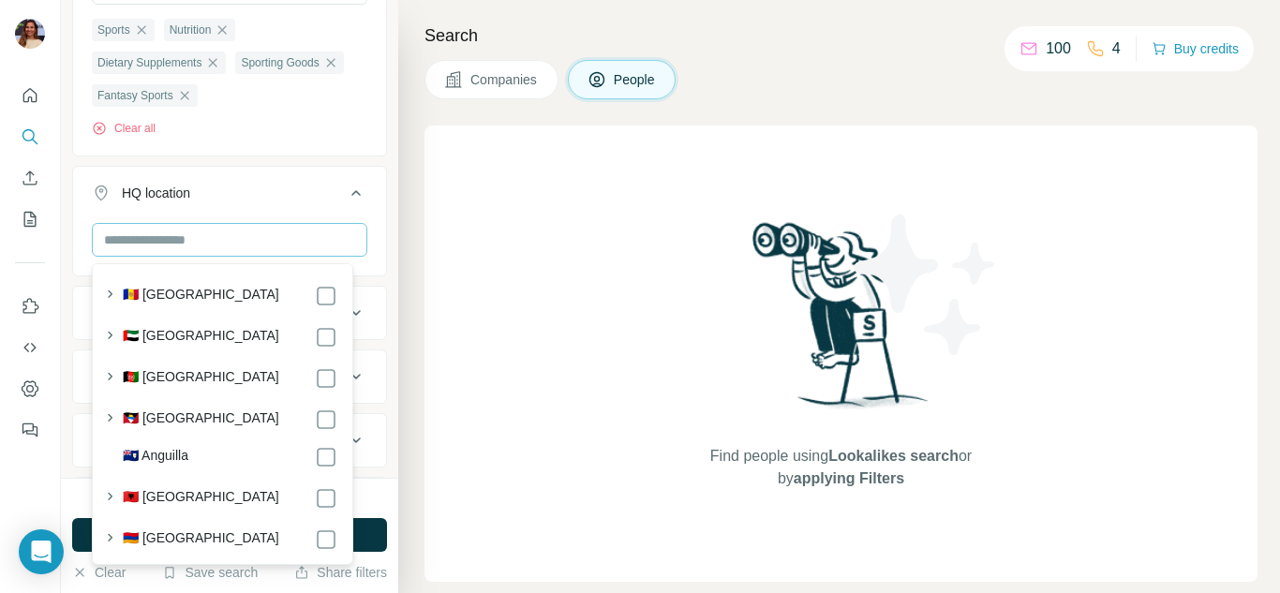  I want to click on button: Enrich CSV, so click(30, 178).